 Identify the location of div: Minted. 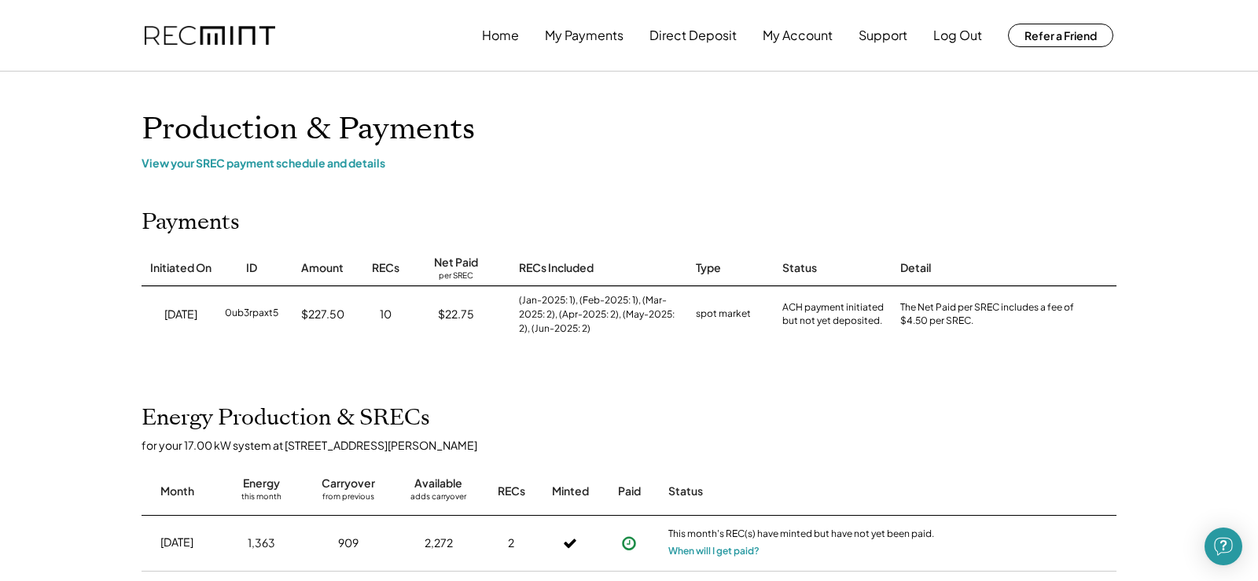
(570, 491).